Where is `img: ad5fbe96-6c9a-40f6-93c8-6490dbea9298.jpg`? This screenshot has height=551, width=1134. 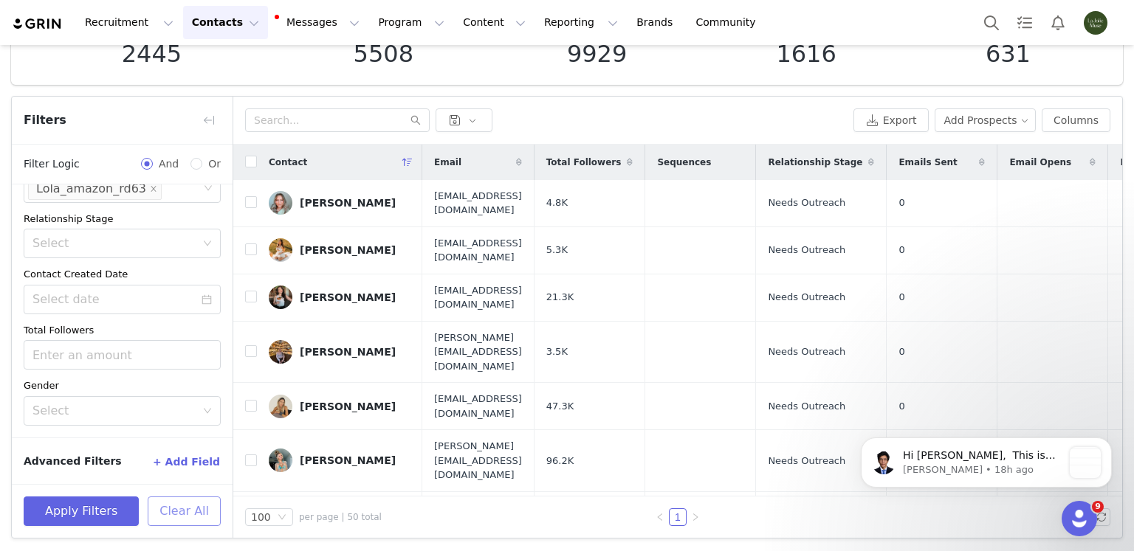
img: ad5fbe96-6c9a-40f6-93c8-6490dbea9298.jpg is located at coordinates (280, 250).